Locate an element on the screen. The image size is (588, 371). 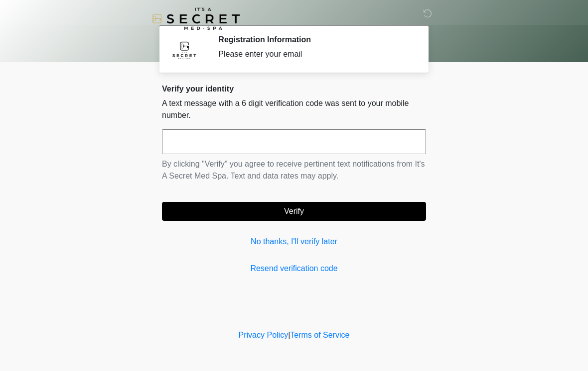
a: Privacy Policy is located at coordinates (263, 335).